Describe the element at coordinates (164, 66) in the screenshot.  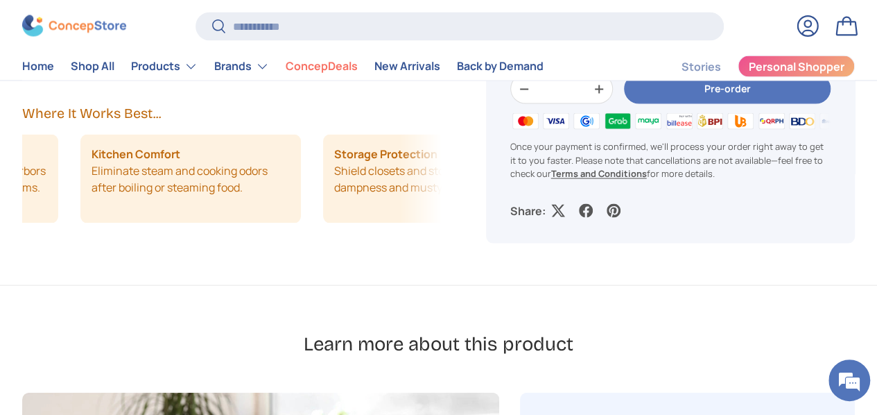
I see `summary: Products` at that location.